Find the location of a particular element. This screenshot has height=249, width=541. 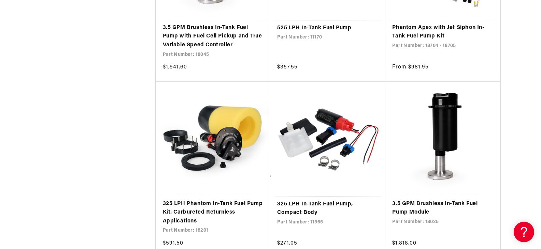

a: 525 LPH In-Tank Fuel Pump is located at coordinates (327, 28).